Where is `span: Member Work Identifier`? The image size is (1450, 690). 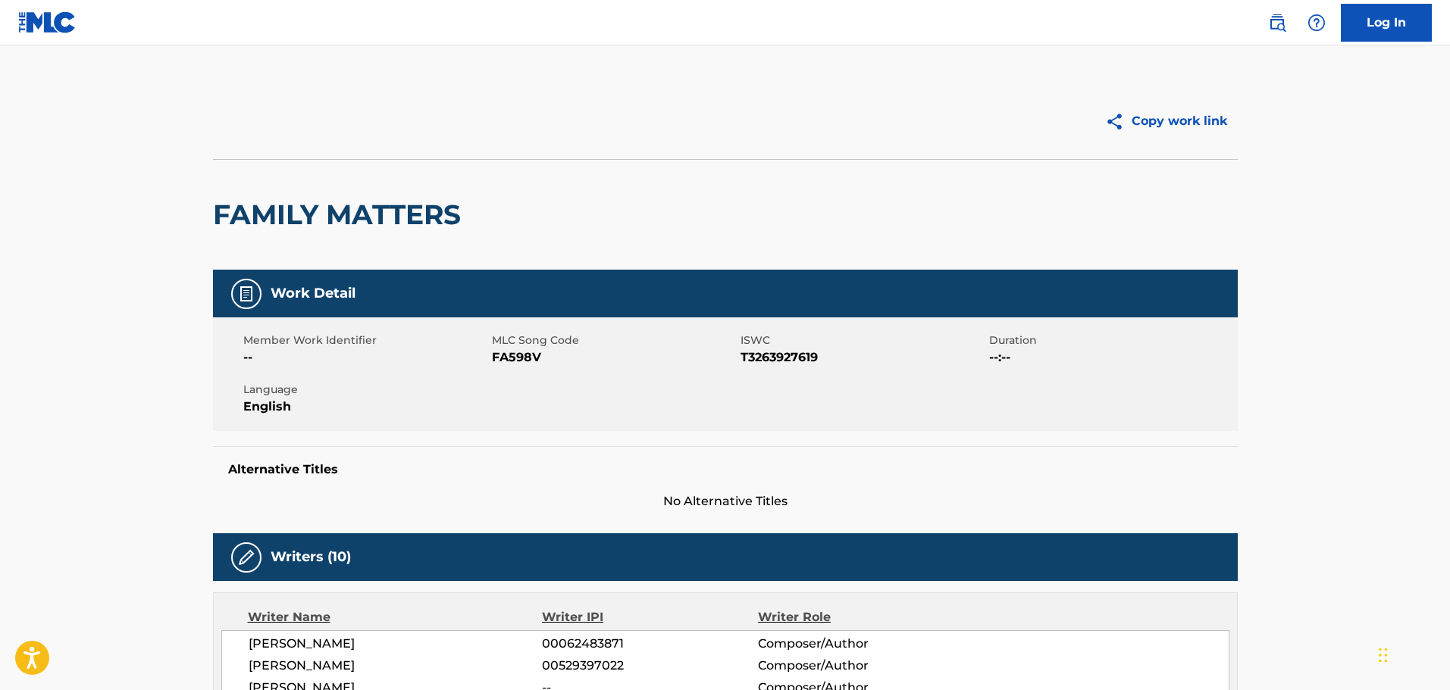
span: Member Work Identifier is located at coordinates (365, 340).